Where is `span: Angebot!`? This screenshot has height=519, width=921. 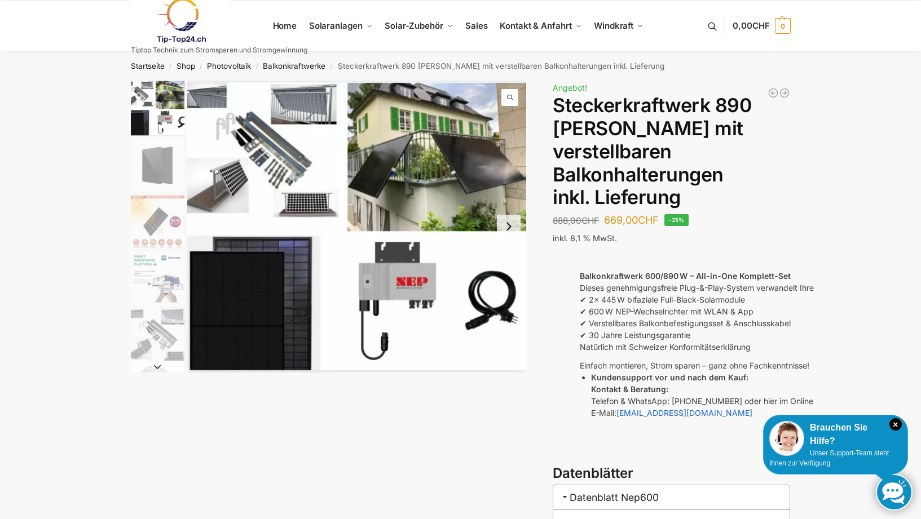 span: Angebot! is located at coordinates (569, 87).